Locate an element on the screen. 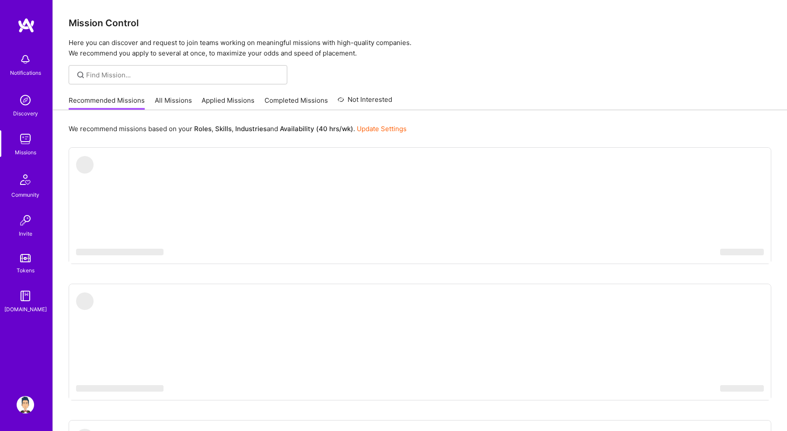 The height and width of the screenshot is (431, 787). img: Community is located at coordinates (25, 180).